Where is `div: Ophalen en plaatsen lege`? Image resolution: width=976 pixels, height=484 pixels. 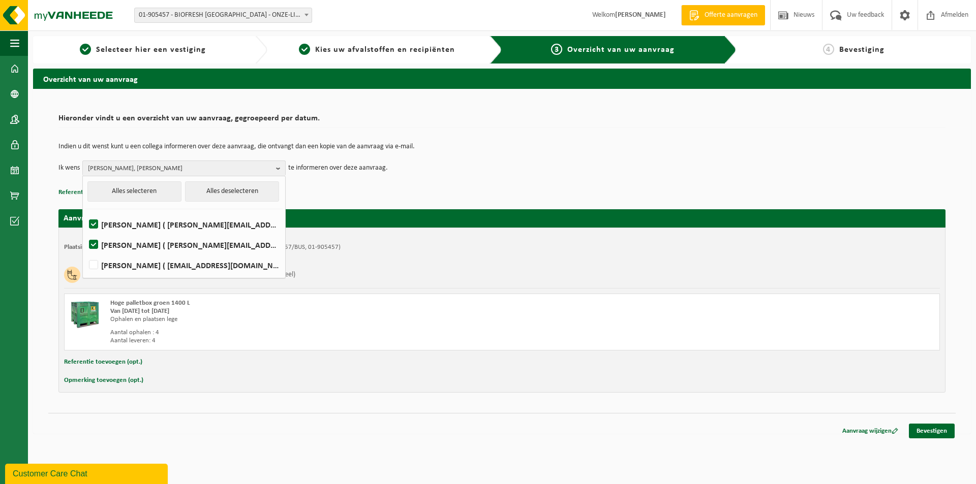 div: Ophalen en plaatsen lege is located at coordinates (326, 320).